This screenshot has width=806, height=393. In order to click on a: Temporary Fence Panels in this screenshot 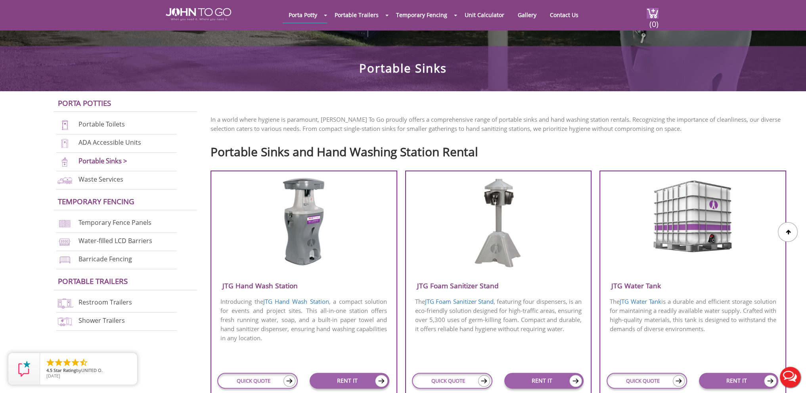, I will do `click(115, 222)`.